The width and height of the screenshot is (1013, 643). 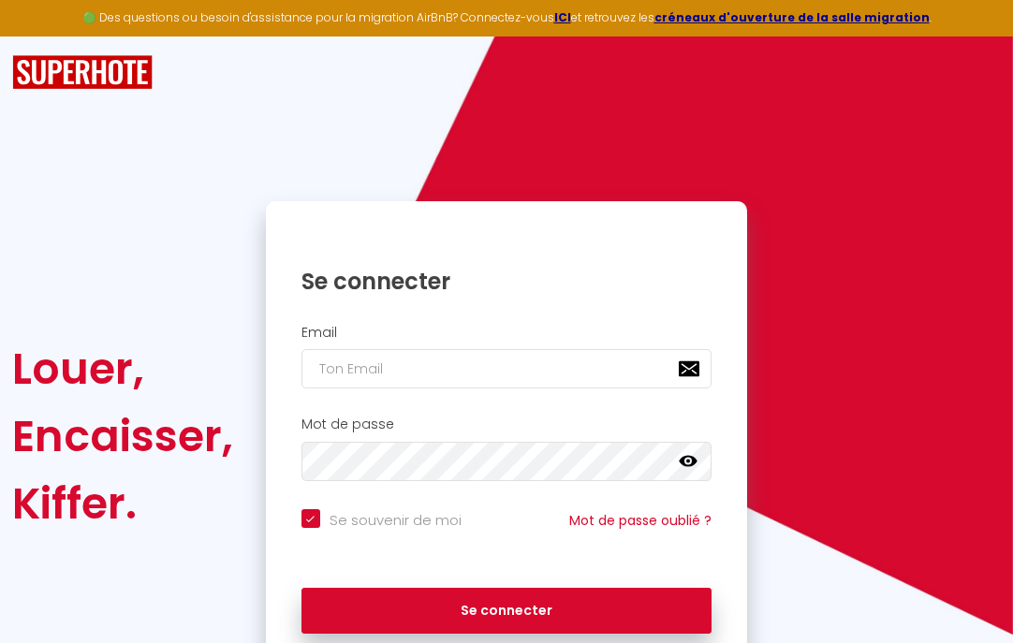 I want to click on strong: créneaux d'ouverture de la salle migration, so click(x=792, y=17).